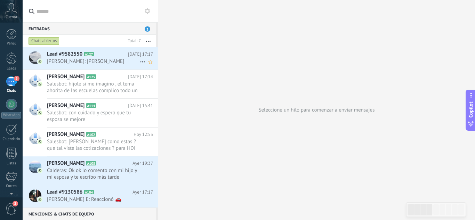  I want to click on div: Chats abiertos, so click(44, 41).